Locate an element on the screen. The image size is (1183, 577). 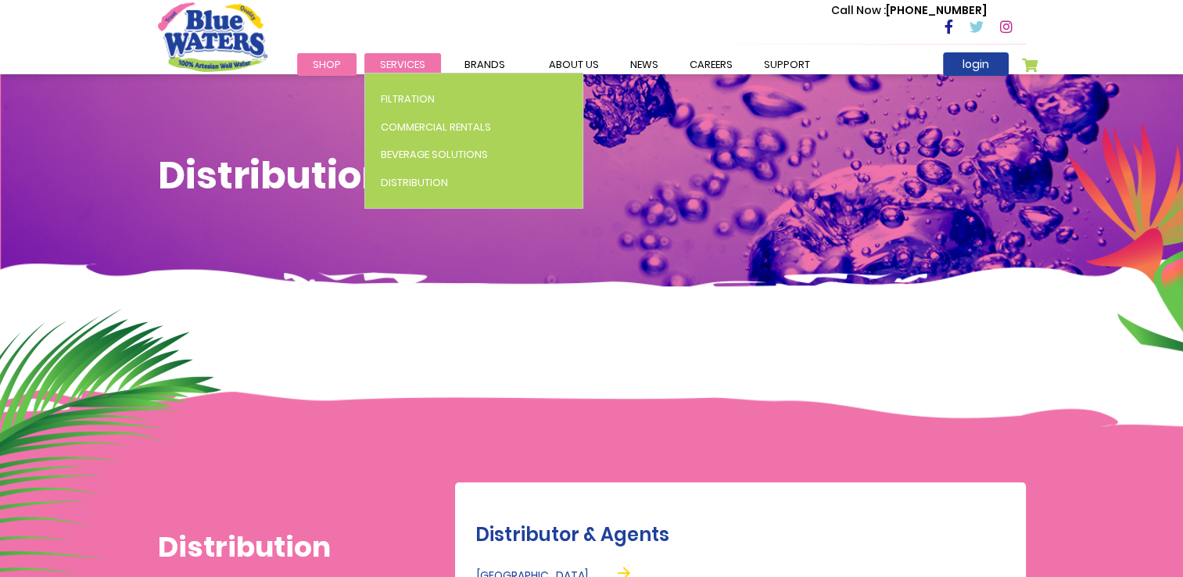
span: Filtration is located at coordinates (407, 99).